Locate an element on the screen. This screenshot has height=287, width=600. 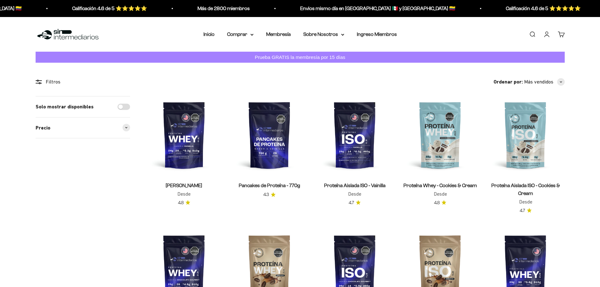
span: Más vendidos is located at coordinates (538, 82).